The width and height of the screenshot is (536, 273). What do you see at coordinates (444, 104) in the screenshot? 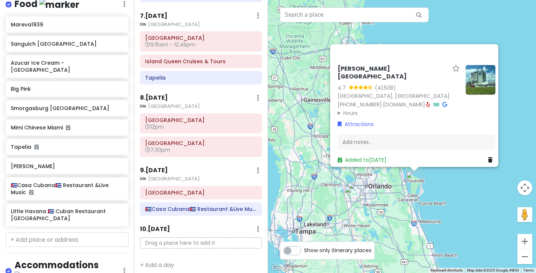
I see `i: Google Maps` at bounding box center [444, 104].